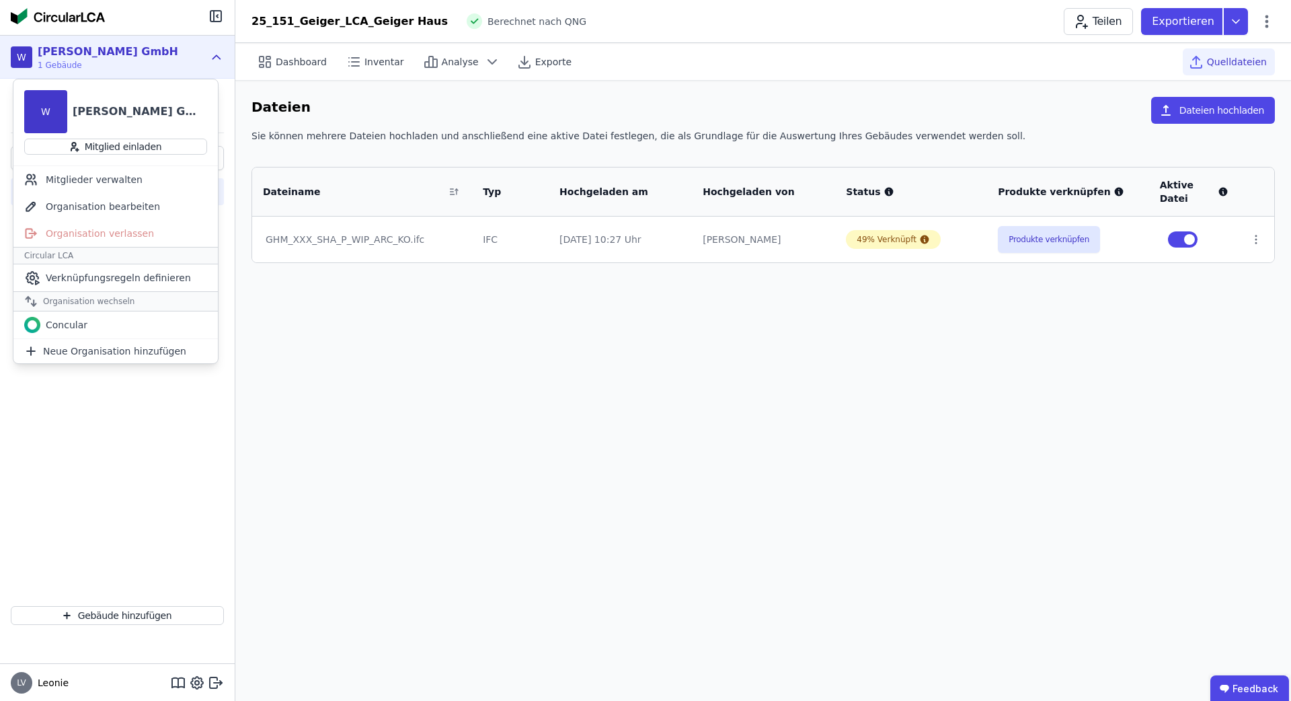 Image resolution: width=1291 pixels, height=701 pixels. What do you see at coordinates (384, 62) in the screenshot?
I see `span: Inventar` at bounding box center [384, 62].